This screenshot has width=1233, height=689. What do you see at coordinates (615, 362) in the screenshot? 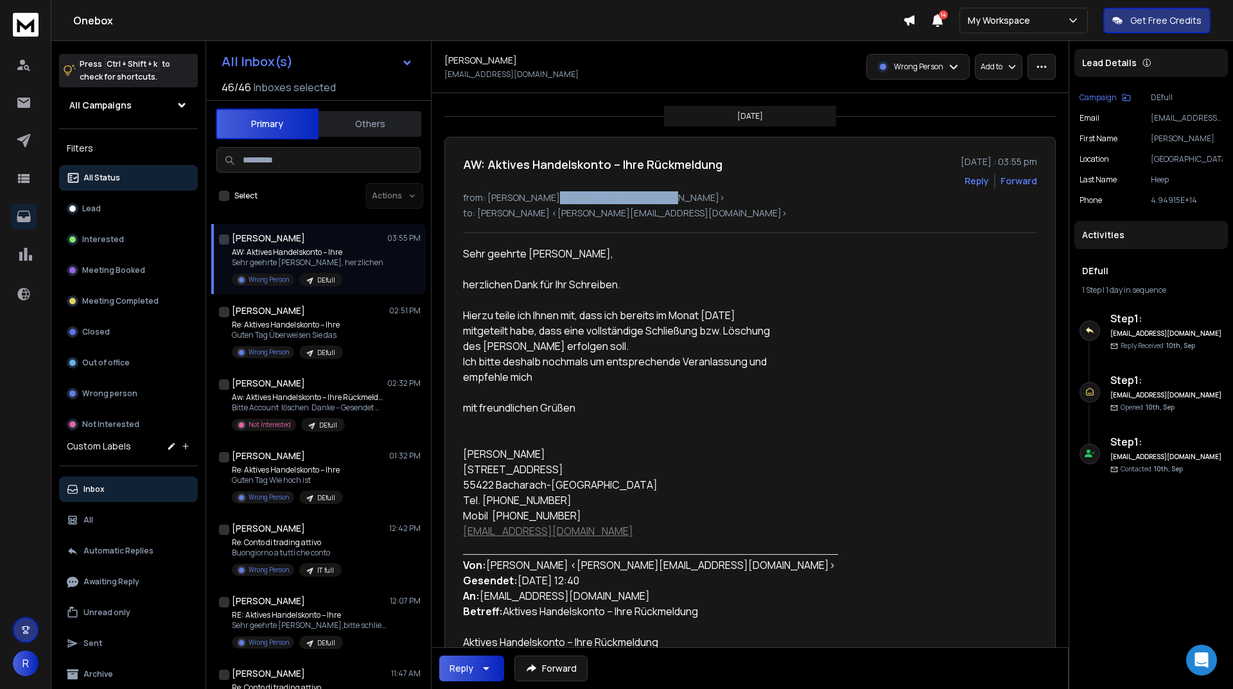
I see `span: Ich bitte deshalb nochmals um entsprechende Veranlassung und` at bounding box center [615, 362].